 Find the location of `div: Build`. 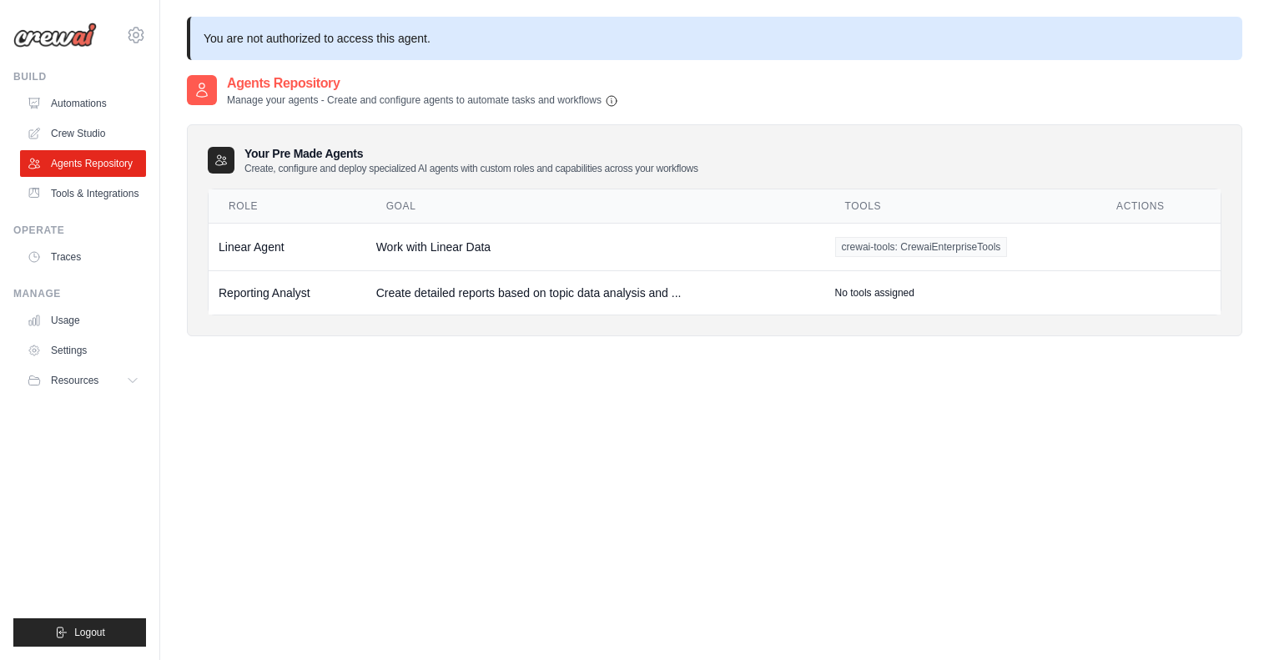

div: Build is located at coordinates (79, 77).